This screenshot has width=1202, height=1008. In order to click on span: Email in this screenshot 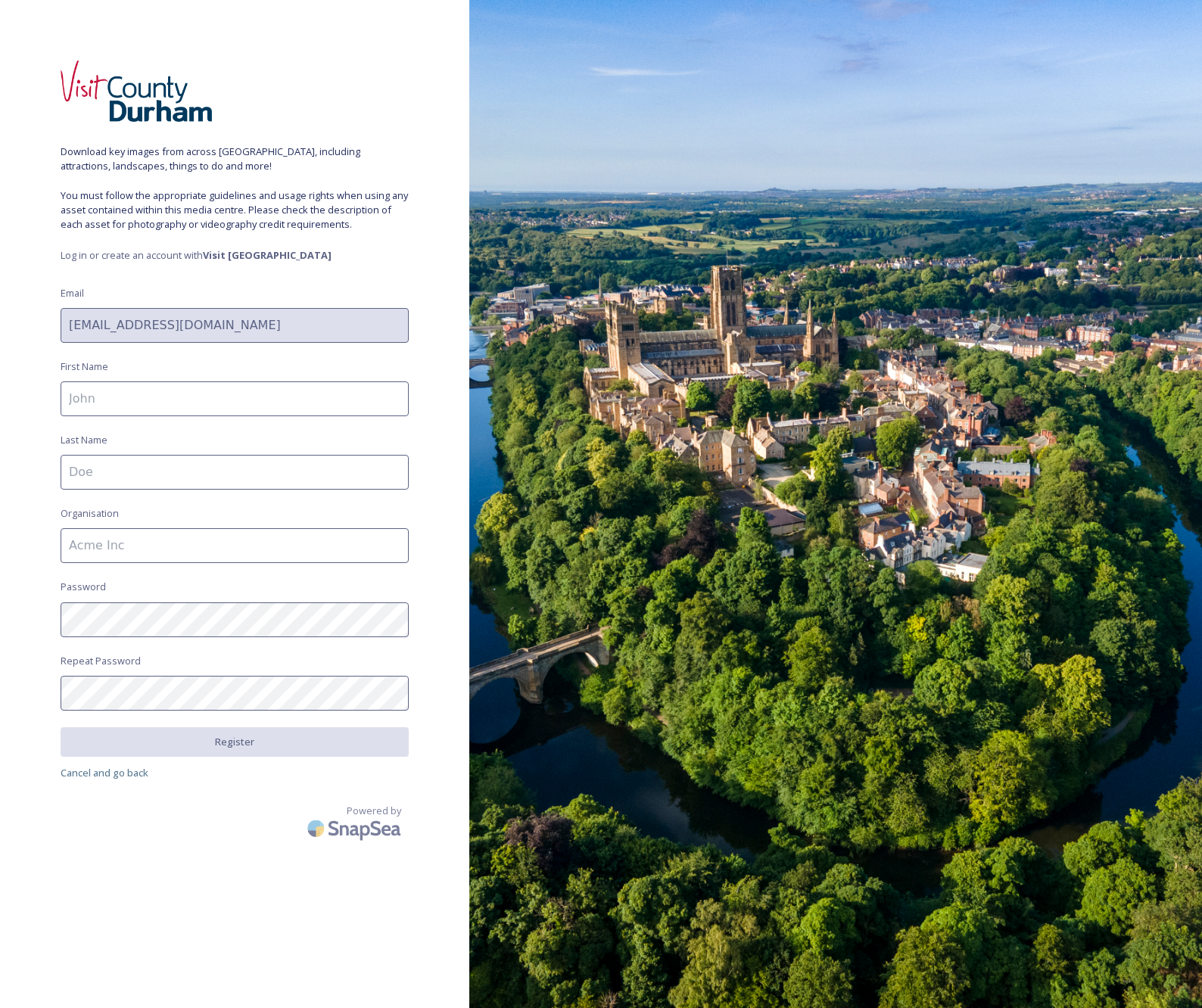, I will do `click(72, 293)`.